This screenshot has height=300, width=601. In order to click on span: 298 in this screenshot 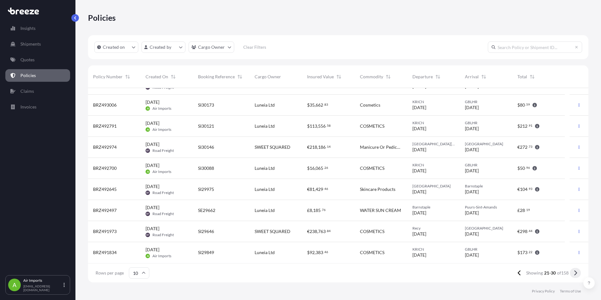, I will do `click(524, 231)`.